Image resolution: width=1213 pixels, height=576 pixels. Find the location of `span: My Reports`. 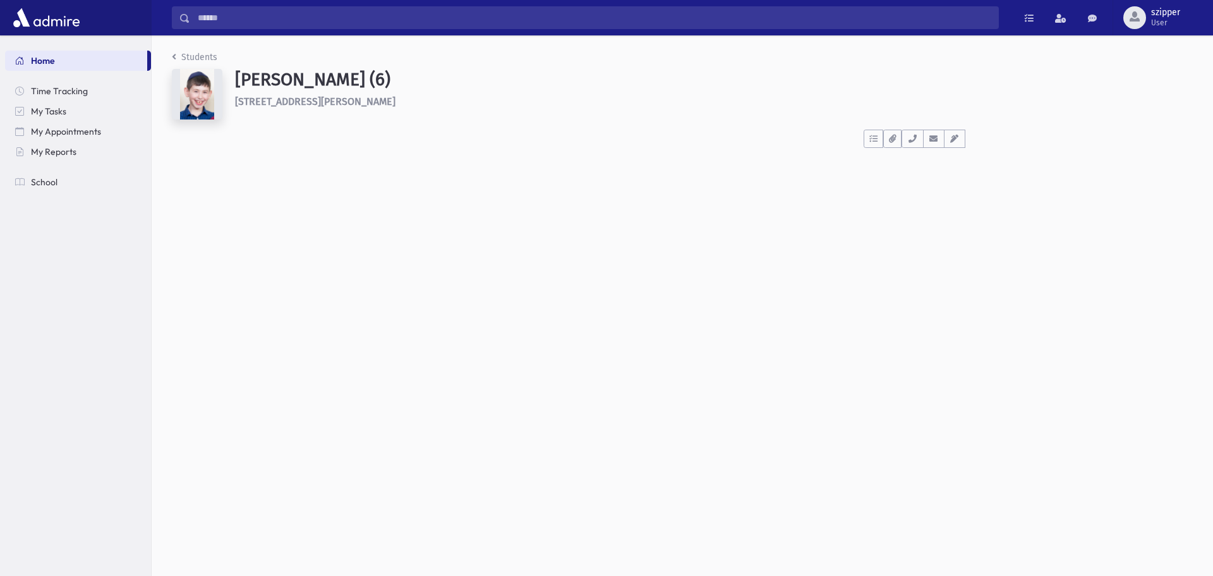

span: My Reports is located at coordinates (54, 152).